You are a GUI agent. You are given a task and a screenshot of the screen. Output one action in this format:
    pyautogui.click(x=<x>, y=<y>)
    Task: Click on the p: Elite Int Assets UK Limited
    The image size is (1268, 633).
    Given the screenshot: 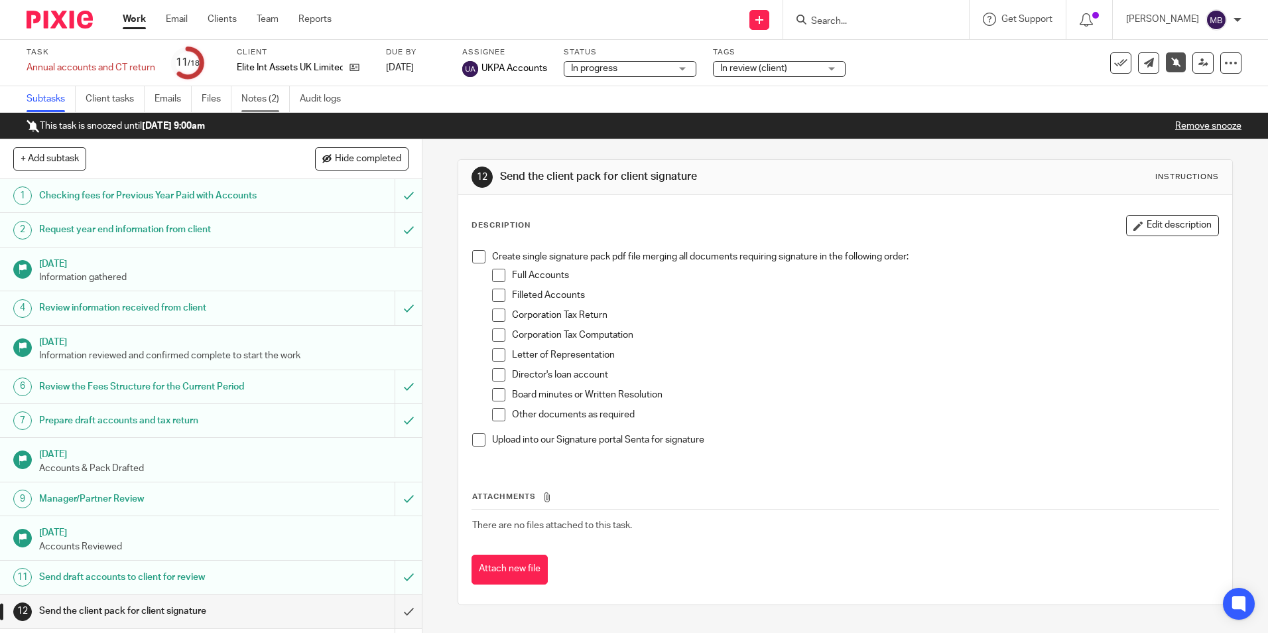 What is the action you would take?
    pyautogui.click(x=290, y=68)
    